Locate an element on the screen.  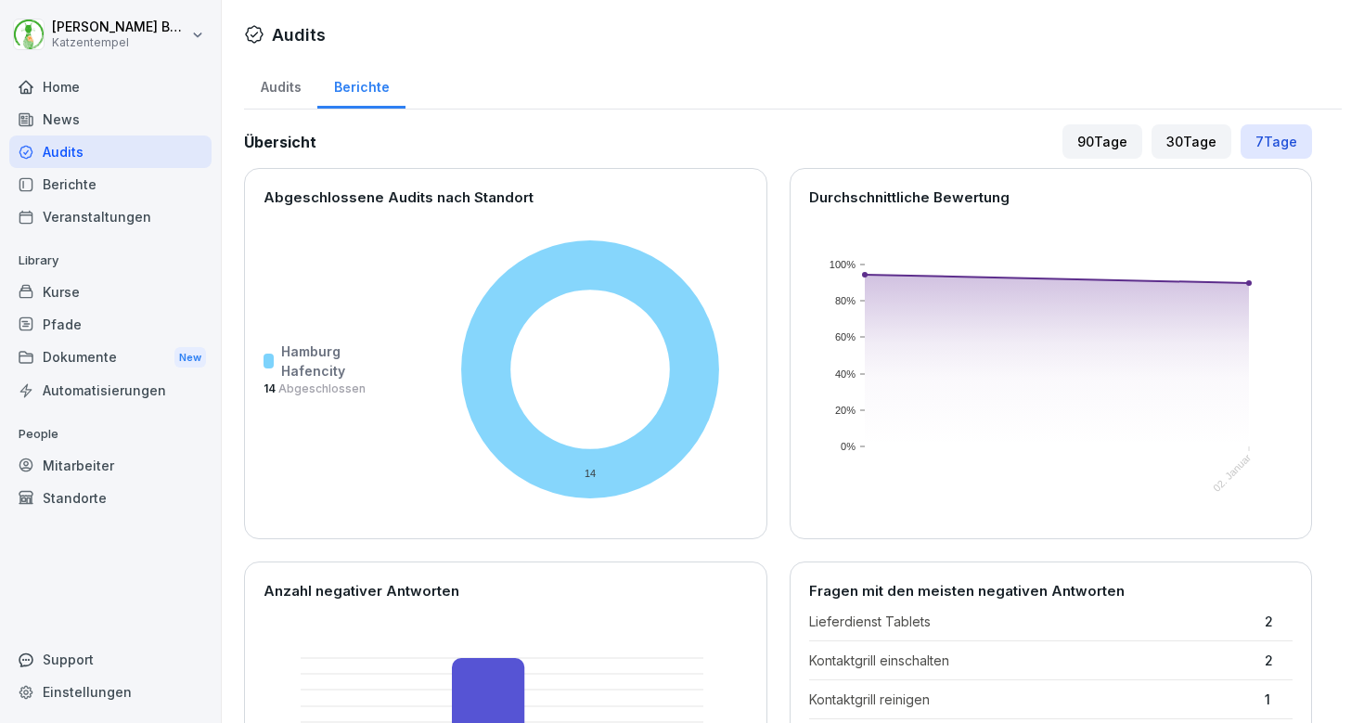
div: Pfade is located at coordinates (110, 324).